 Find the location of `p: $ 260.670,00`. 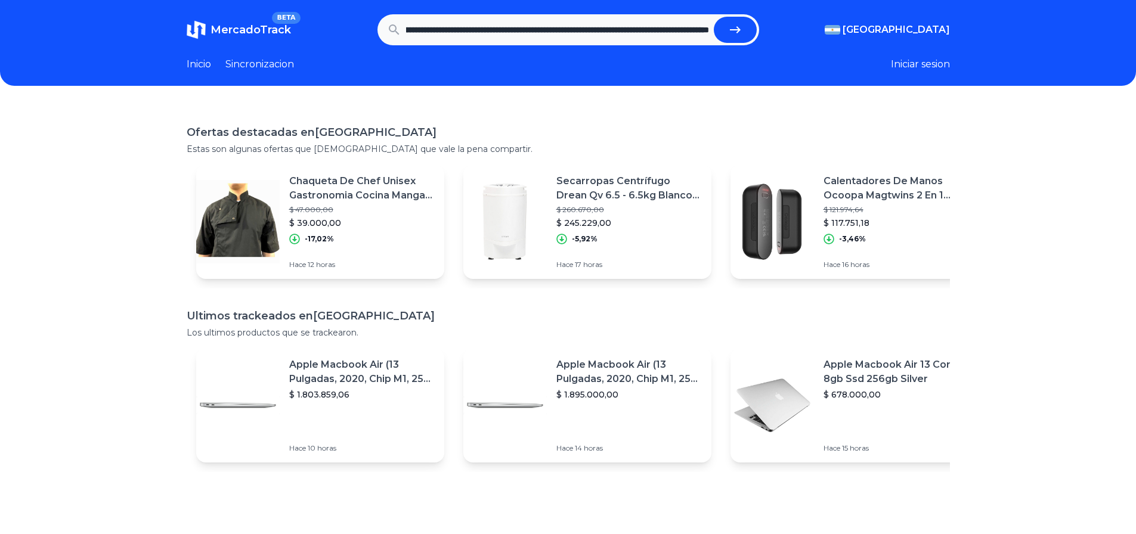

p: $ 260.670,00 is located at coordinates (629, 210).